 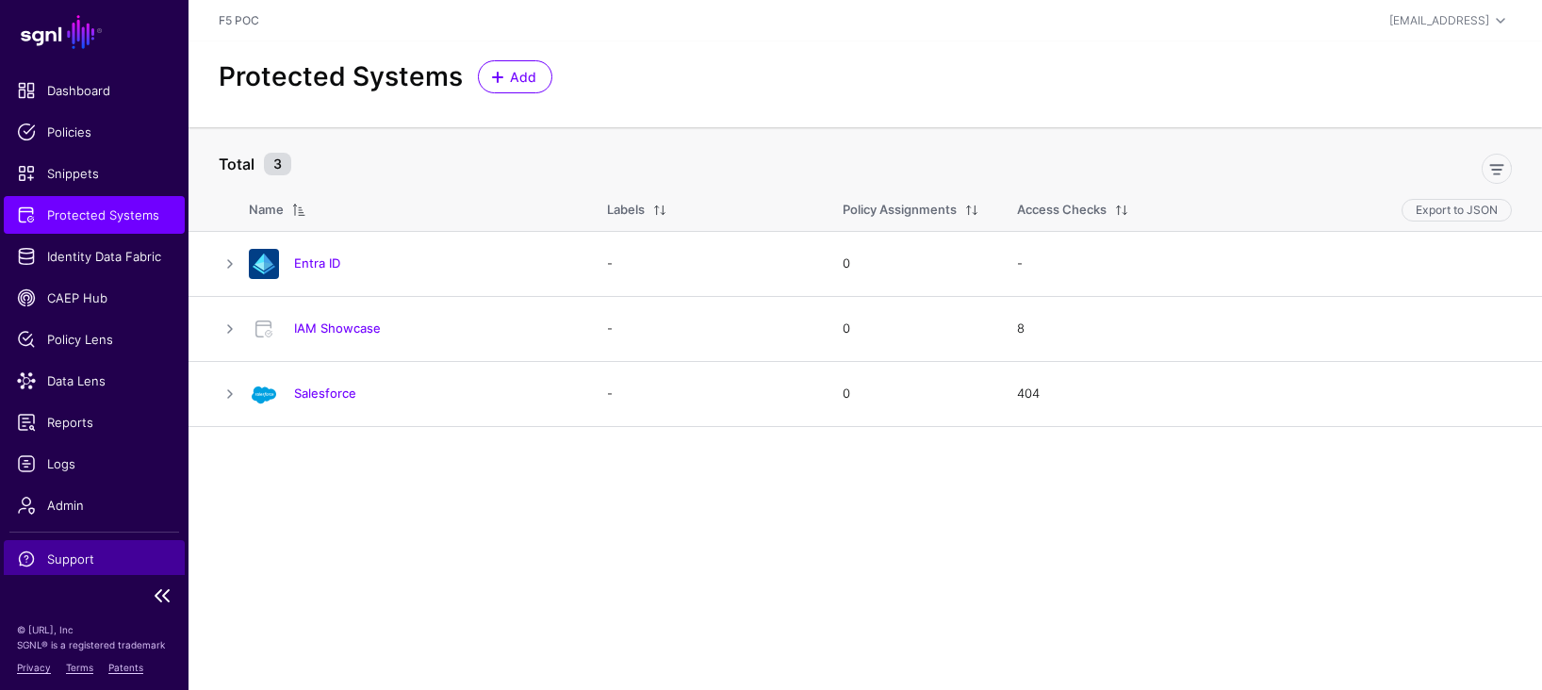 What do you see at coordinates (94, 645) in the screenshot?
I see `p: SGNL® is a registered trademark` at bounding box center [94, 645].